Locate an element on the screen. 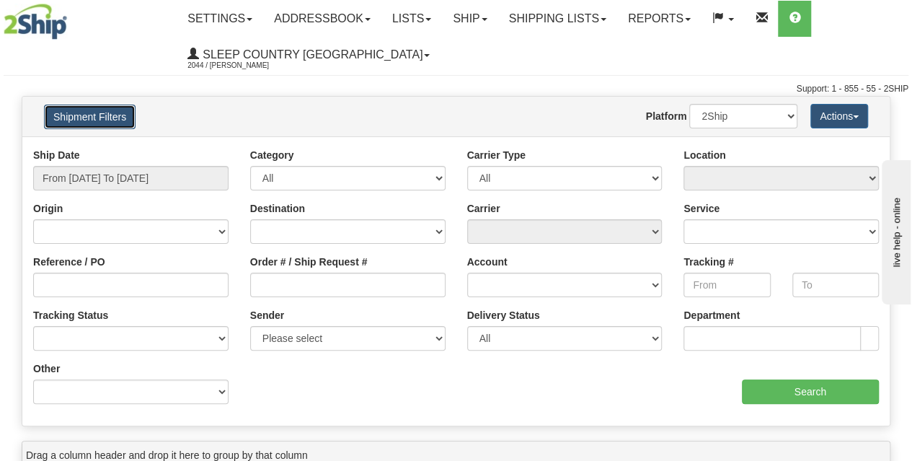 The image size is (912, 461). label: Order # / Ship Request # is located at coordinates (309, 262).